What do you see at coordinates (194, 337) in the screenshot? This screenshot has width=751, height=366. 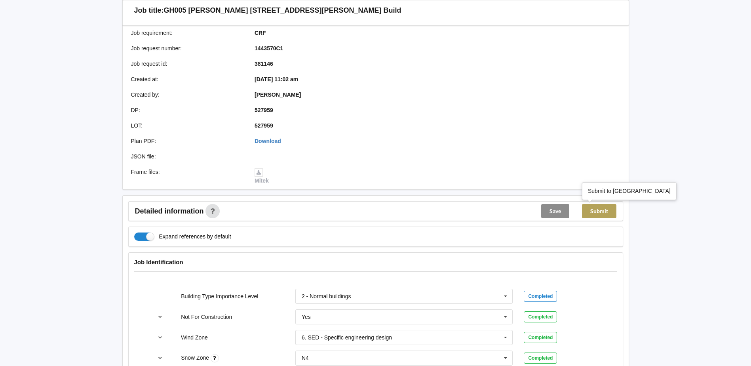 I see `label: Wind Zone` at bounding box center [194, 337].